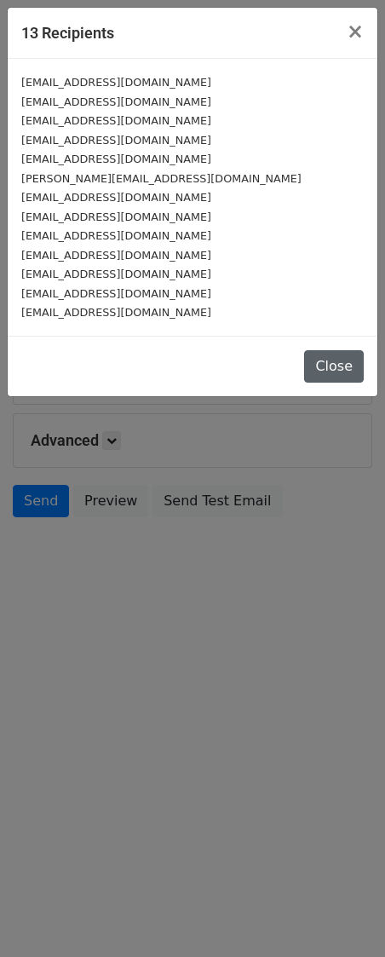 The image size is (385, 957). I want to click on h5: 13 Recipients, so click(67, 32).